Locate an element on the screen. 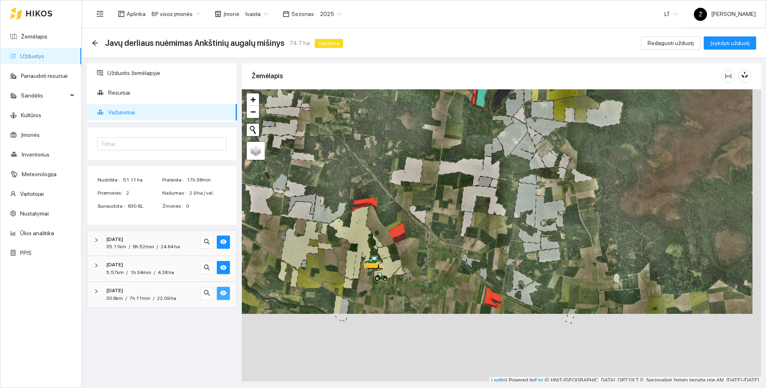 Image resolution: width=766 pixels, height=388 pixels. span: Ž is located at coordinates (700, 14).